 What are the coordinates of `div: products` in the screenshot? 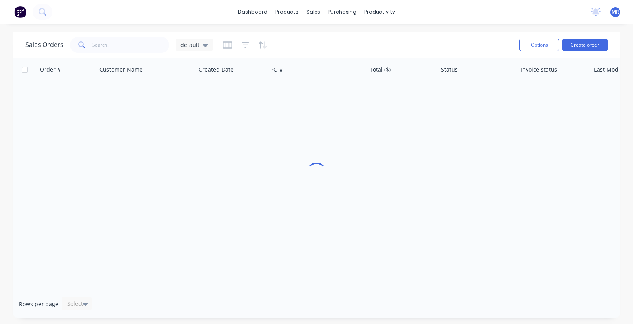 It's located at (287, 12).